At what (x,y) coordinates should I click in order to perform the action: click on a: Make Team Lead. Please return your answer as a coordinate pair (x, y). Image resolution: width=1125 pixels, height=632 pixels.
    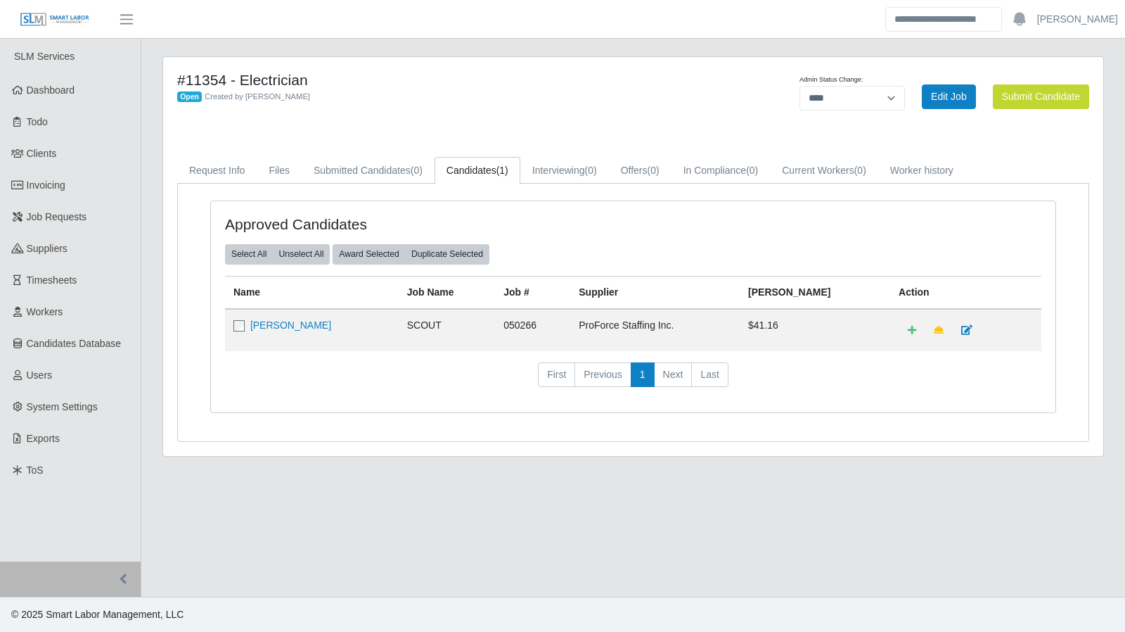
    Looking at the image, I should click on (939, 330).